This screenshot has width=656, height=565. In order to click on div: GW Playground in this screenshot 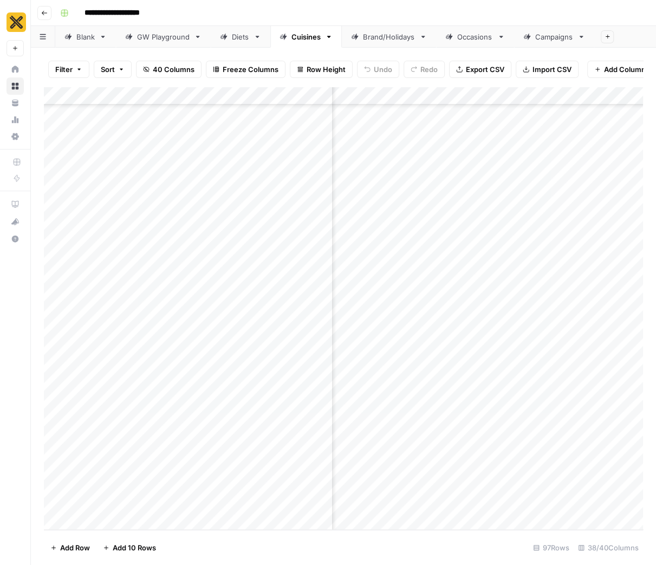, I will do `click(163, 37)`.